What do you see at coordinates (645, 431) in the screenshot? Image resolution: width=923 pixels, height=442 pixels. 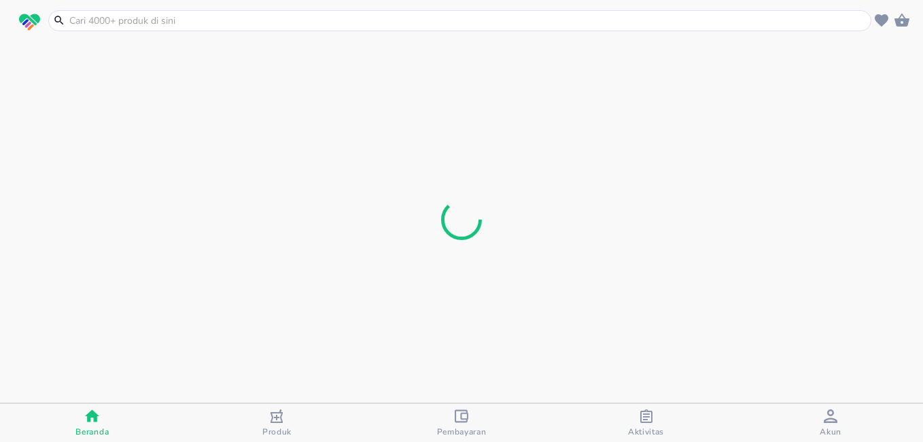 I see `span: Aktivitas` at bounding box center [645, 431].